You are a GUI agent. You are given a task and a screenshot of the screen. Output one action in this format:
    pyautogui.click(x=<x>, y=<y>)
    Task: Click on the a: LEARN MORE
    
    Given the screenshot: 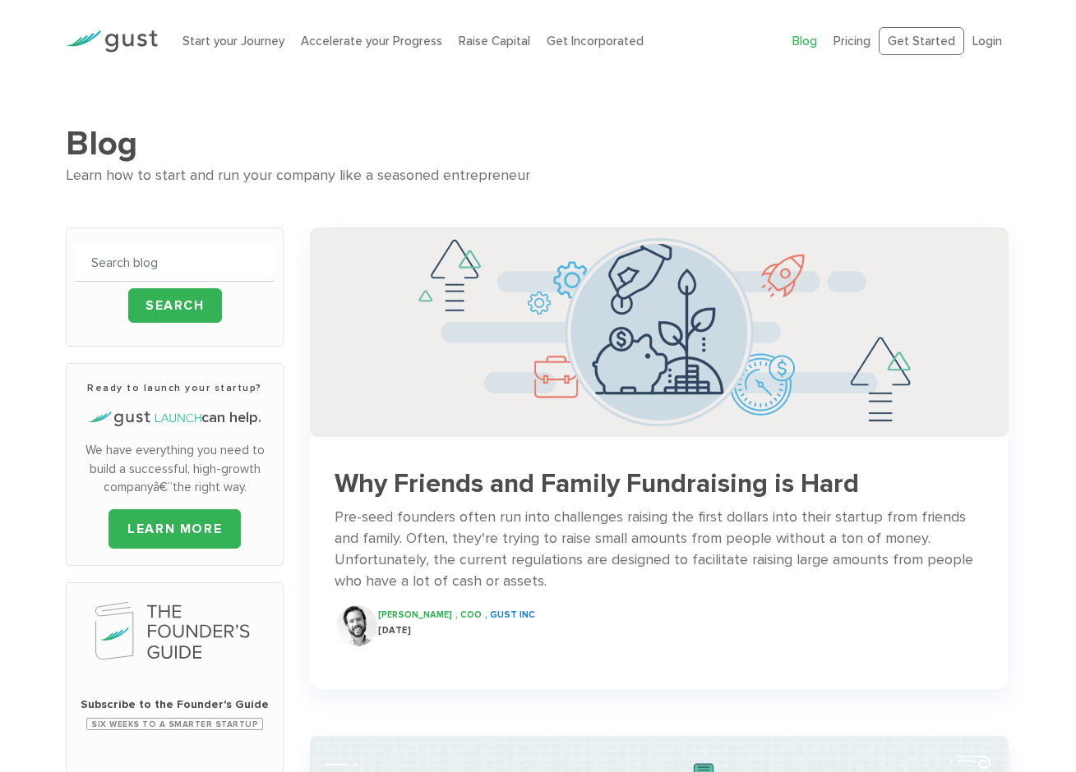 What is the action you would take?
    pyautogui.click(x=174, y=529)
    